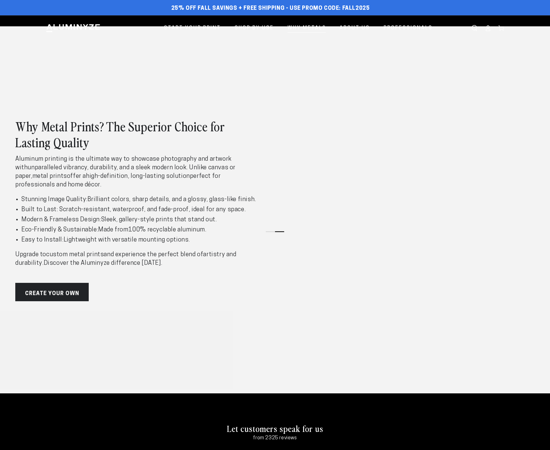 Image resolution: width=550 pixels, height=450 pixels. I want to click on a: Why Metal?, so click(307, 28).